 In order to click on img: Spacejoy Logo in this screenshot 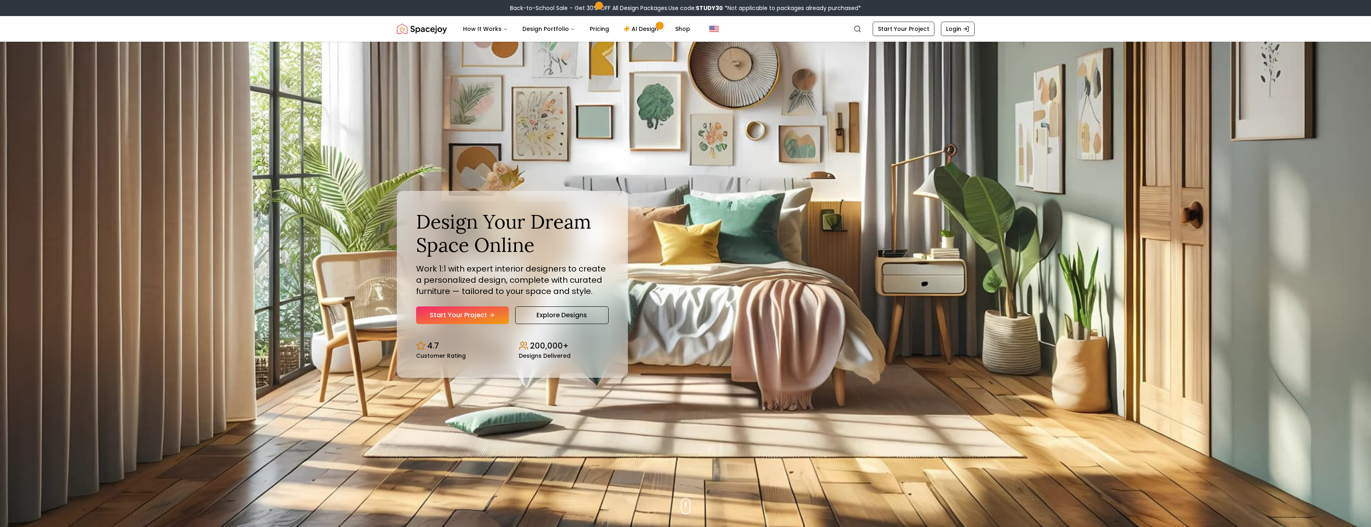, I will do `click(422, 29)`.